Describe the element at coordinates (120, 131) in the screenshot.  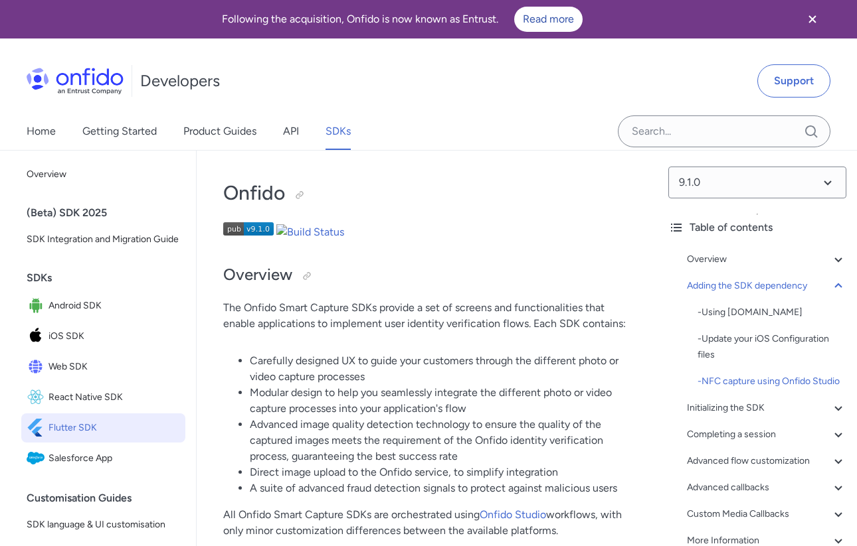
I see `a: Getting Started` at that location.